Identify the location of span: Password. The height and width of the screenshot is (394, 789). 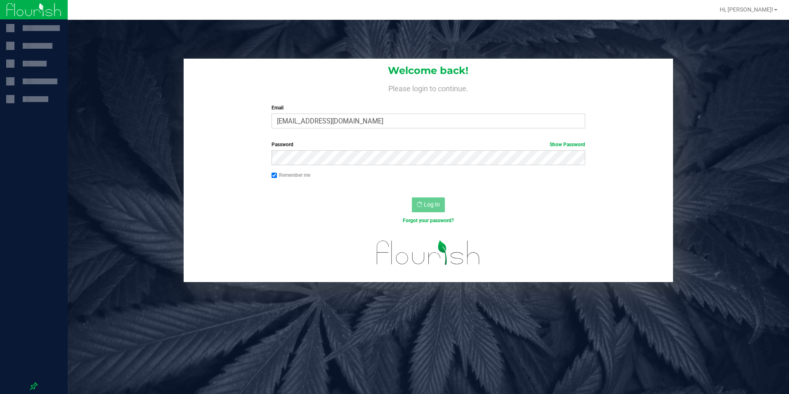
(282, 144).